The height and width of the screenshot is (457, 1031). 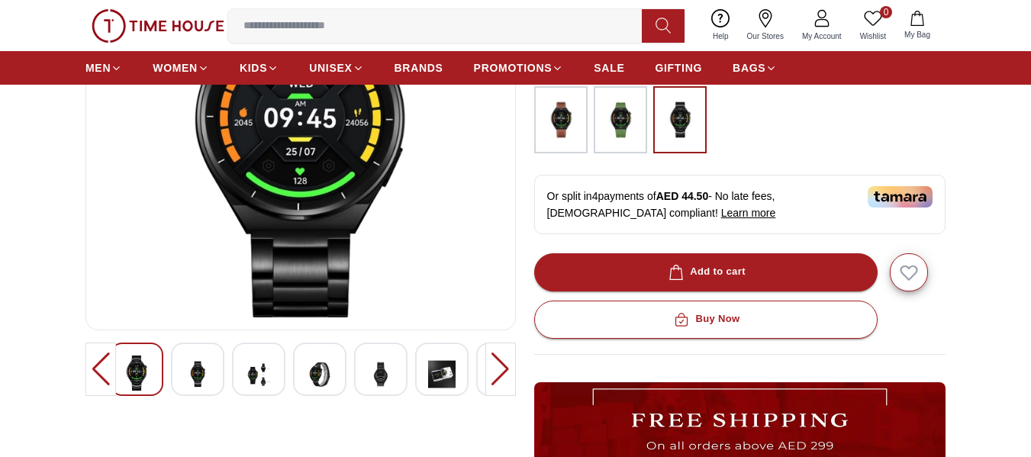 I want to click on div: Add to cart, so click(x=705, y=272).